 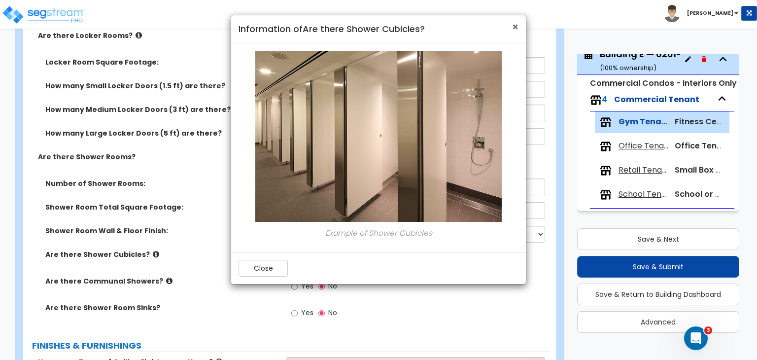 What do you see at coordinates (379, 29) in the screenshot?
I see `h4: Information of Are there Shower Cubicles?` at bounding box center [379, 29].